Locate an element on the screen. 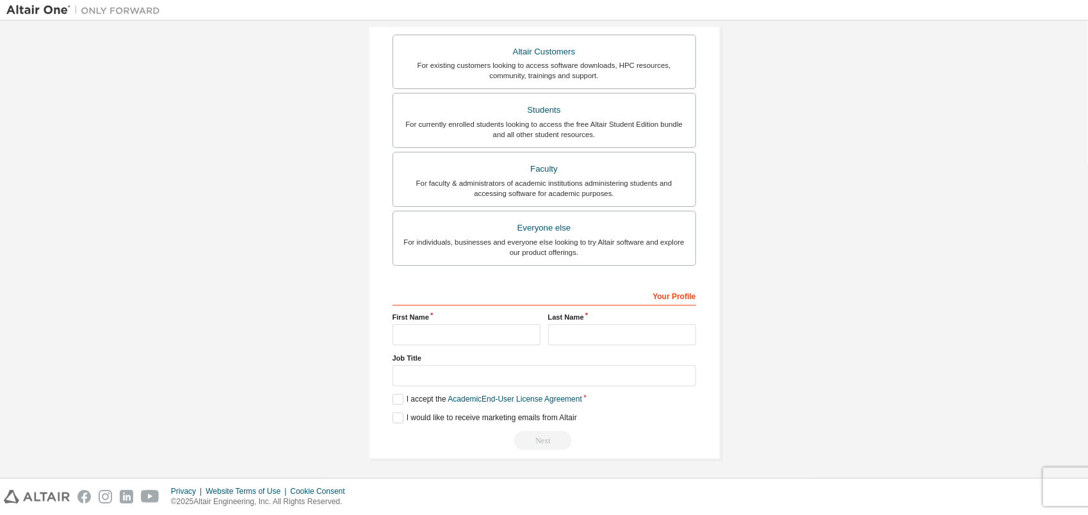 The image size is (1088, 515). img: Altair One is located at coordinates (86, 10).